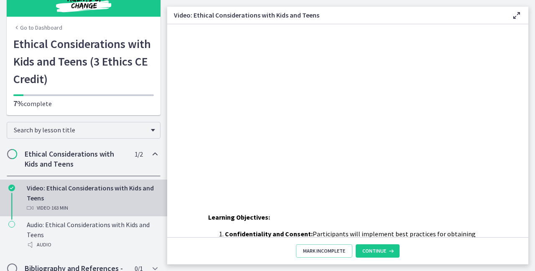 This screenshot has width=535, height=271. What do you see at coordinates (38, 28) in the screenshot?
I see `a: Go to Dashboard` at bounding box center [38, 28].